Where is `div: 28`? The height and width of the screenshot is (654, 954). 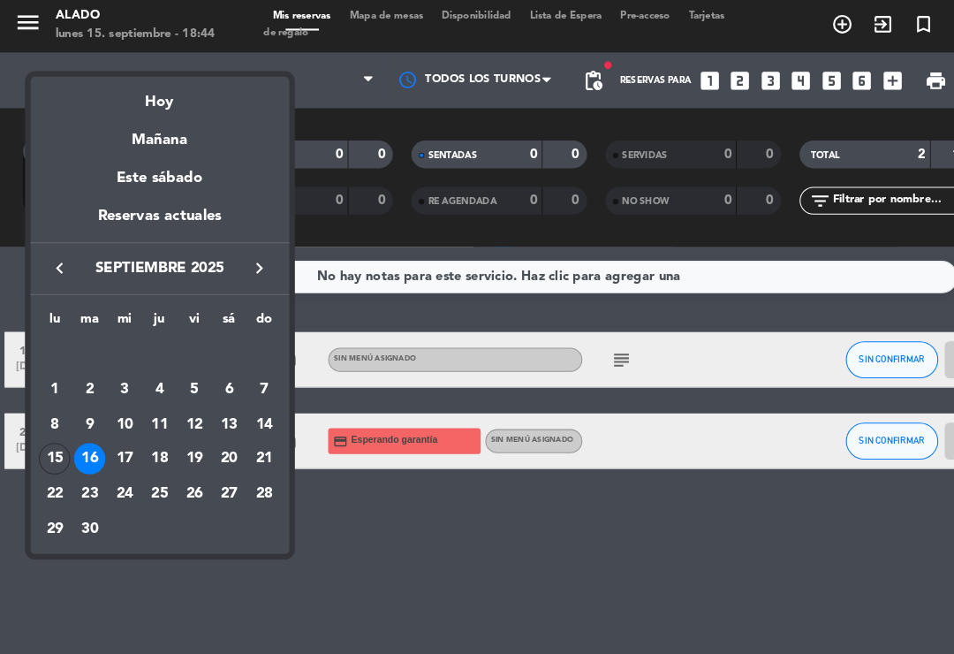 div: 28 is located at coordinates (253, 474).